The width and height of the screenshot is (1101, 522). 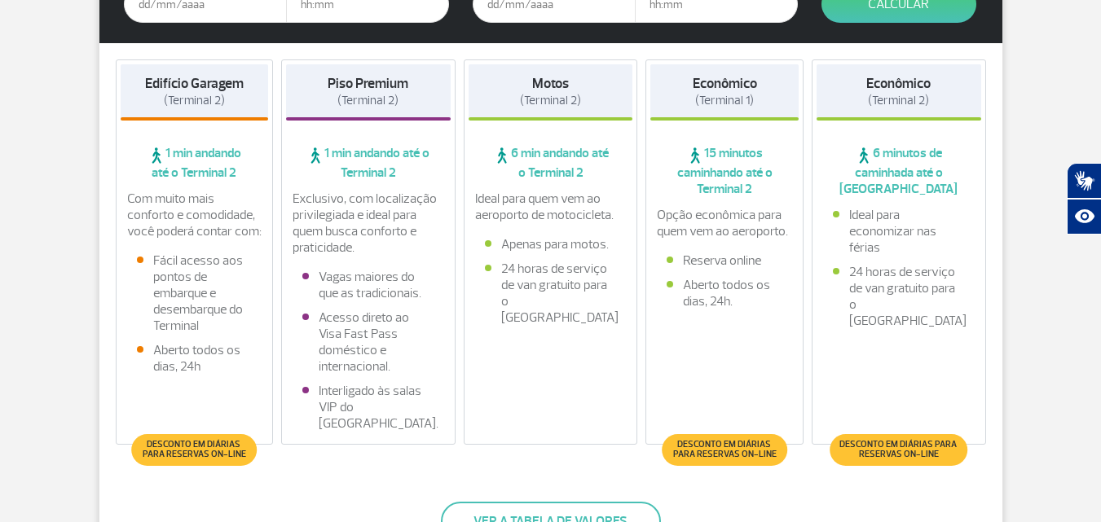 I want to click on li: Apenas para motos., so click(x=551, y=244).